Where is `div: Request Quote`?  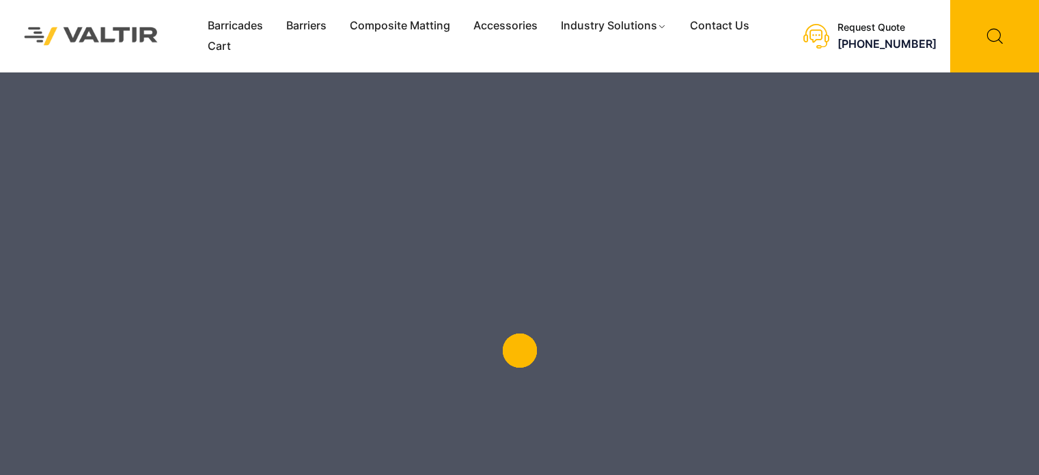 div: Request Quote is located at coordinates (887, 27).